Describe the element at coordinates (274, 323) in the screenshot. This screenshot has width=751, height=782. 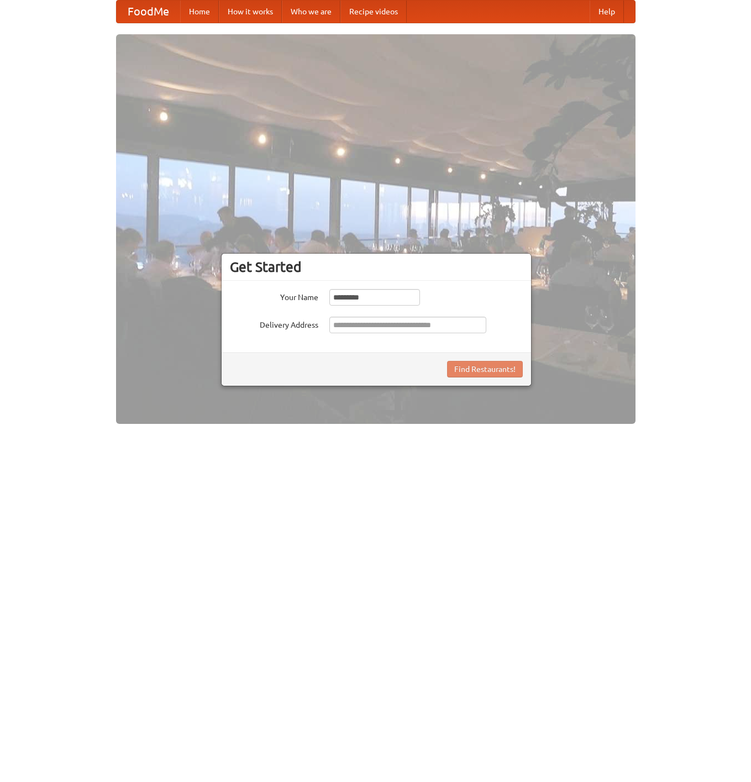
I see `label: Delivery Address` at that location.